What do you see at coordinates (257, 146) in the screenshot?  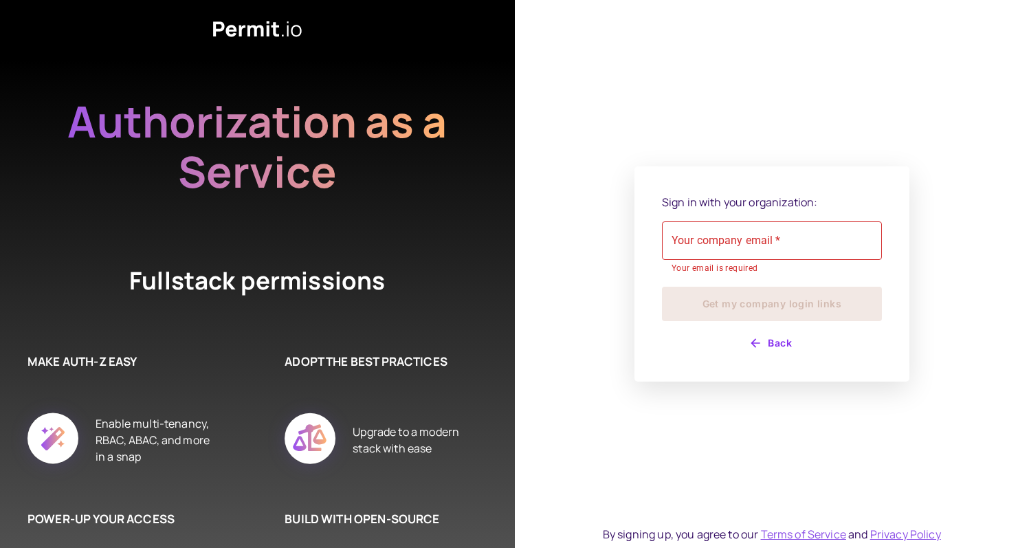 I see `h2: Authorization as a Service` at bounding box center [257, 146].